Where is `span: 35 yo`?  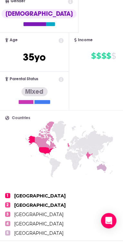
span: 35 yo is located at coordinates (34, 57).